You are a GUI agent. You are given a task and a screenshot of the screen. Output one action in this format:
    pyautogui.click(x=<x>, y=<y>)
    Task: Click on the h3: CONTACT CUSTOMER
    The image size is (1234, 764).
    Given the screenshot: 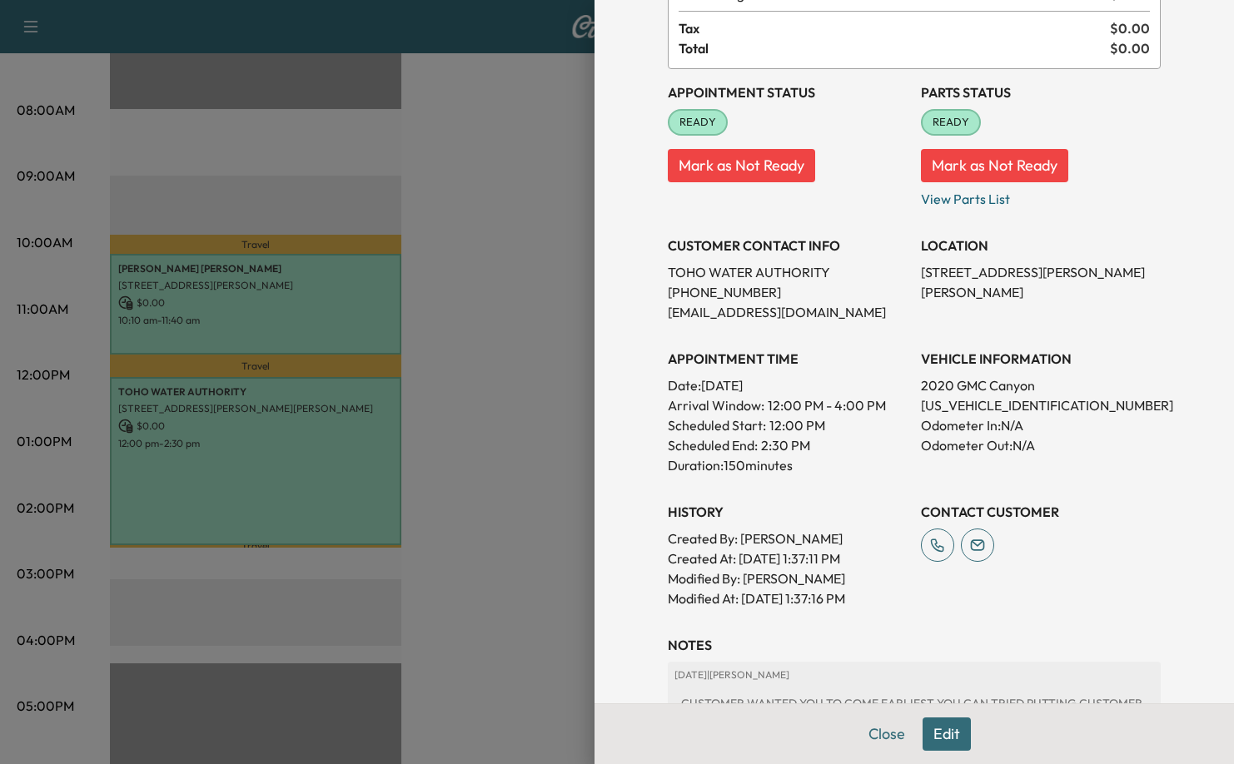 What is the action you would take?
    pyautogui.click(x=1041, y=512)
    